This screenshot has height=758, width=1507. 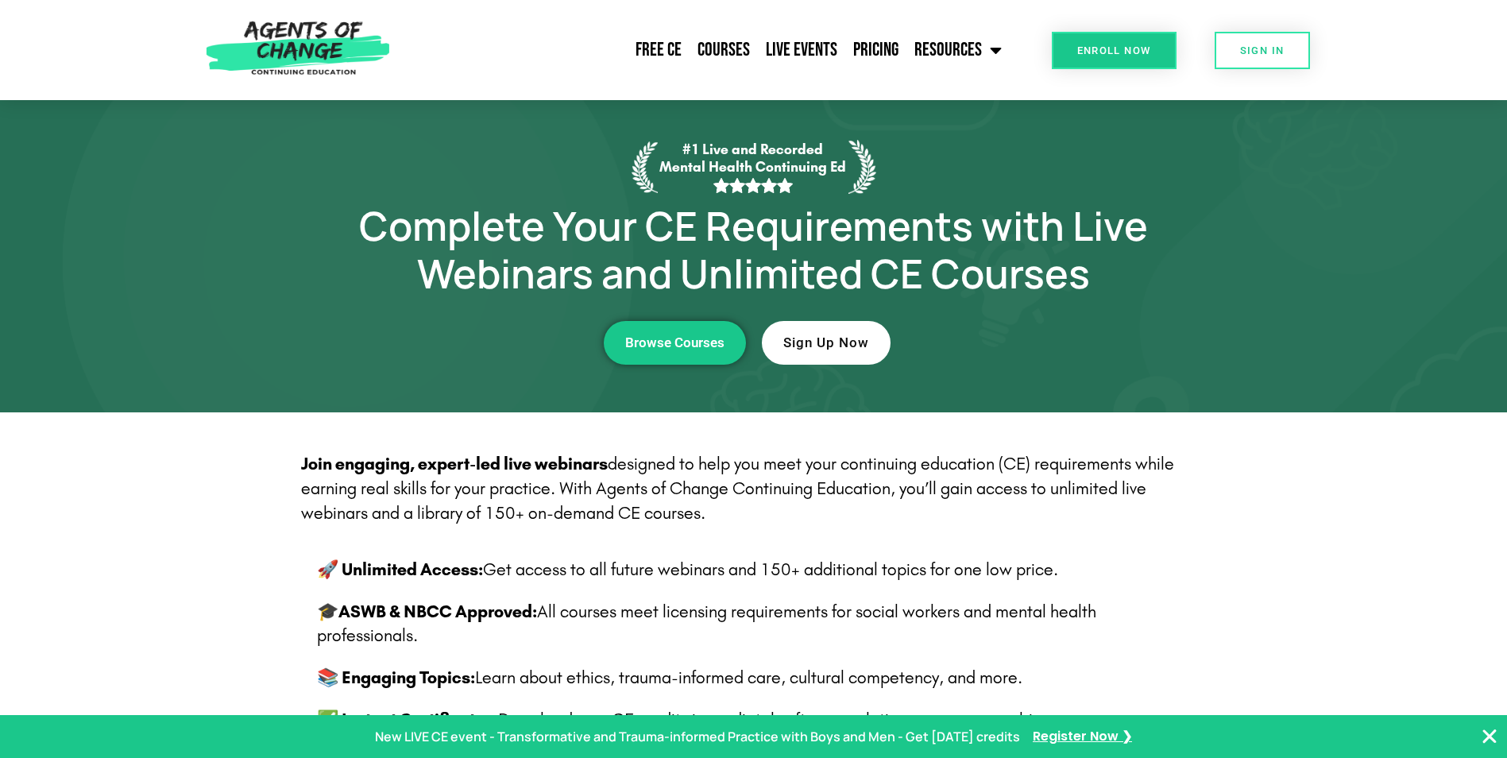 What do you see at coordinates (802, 50) in the screenshot?
I see `a: Live Events` at bounding box center [802, 50].